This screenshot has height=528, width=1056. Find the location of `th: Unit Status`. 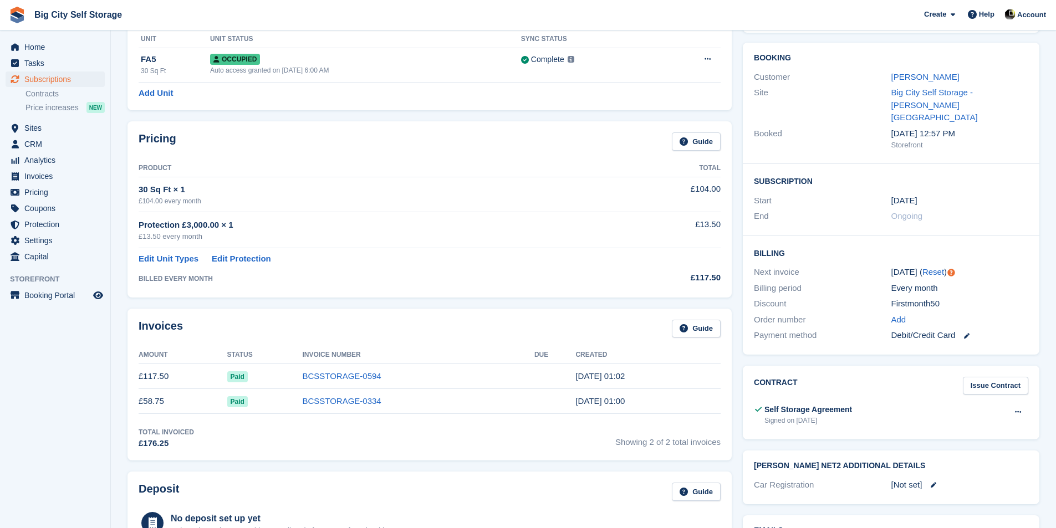

th: Unit Status is located at coordinates (365, 39).